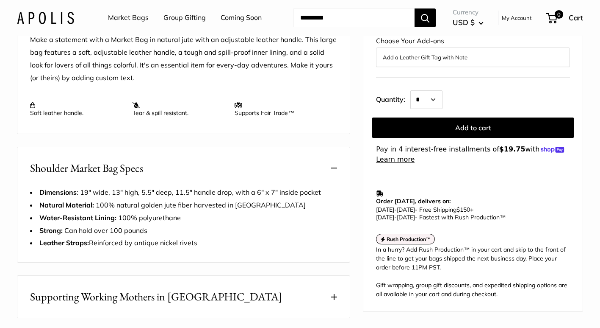  What do you see at coordinates (473, 51) in the screenshot?
I see `div: Choose Your Add-ons` at bounding box center [473, 51].